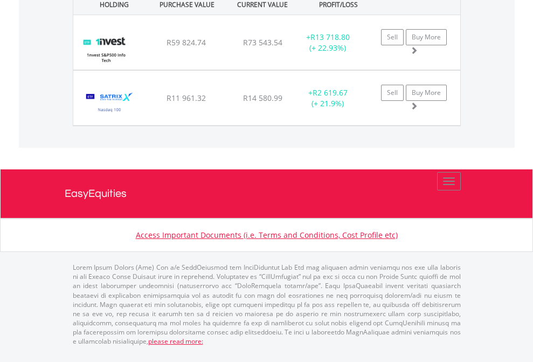  Describe the element at coordinates (328, 98) in the screenshot. I see `div: + (+ 21.9%)` at that location.